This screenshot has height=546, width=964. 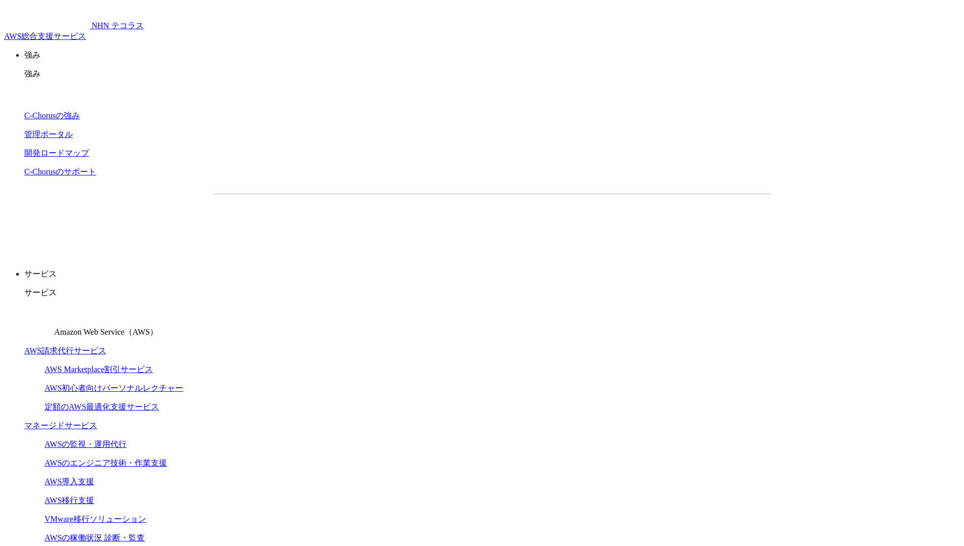 I want to click on a: 開発ロードマップ, so click(x=57, y=153).